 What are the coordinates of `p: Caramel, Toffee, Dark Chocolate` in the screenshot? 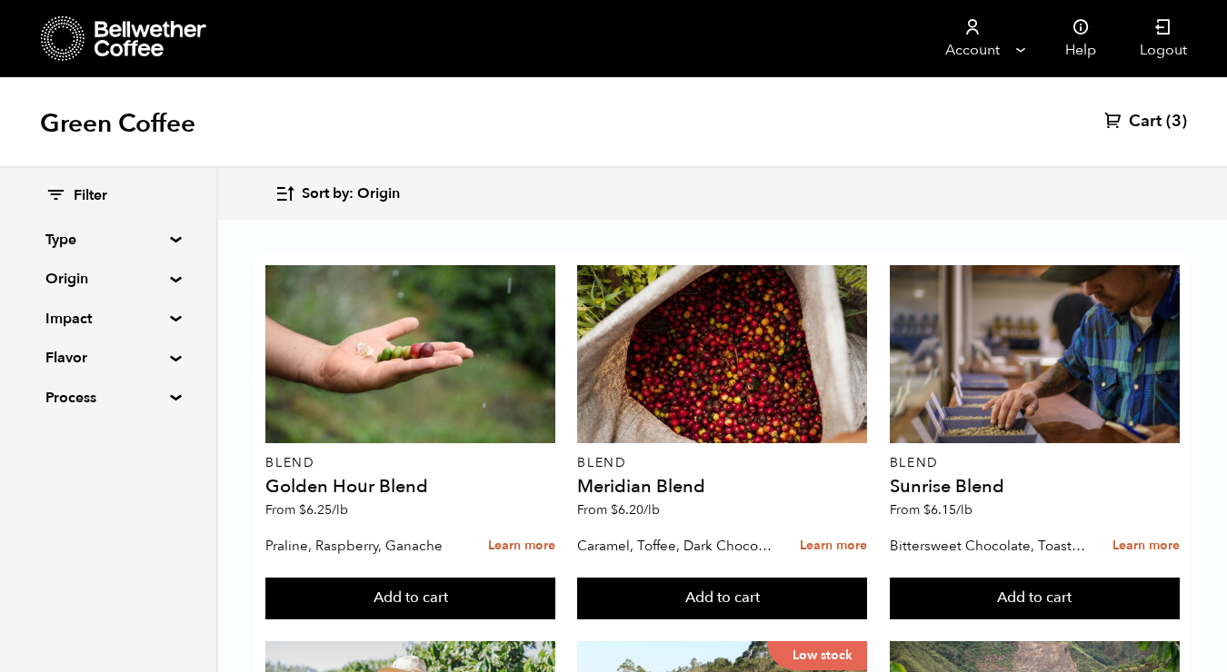 It's located at (675, 546).